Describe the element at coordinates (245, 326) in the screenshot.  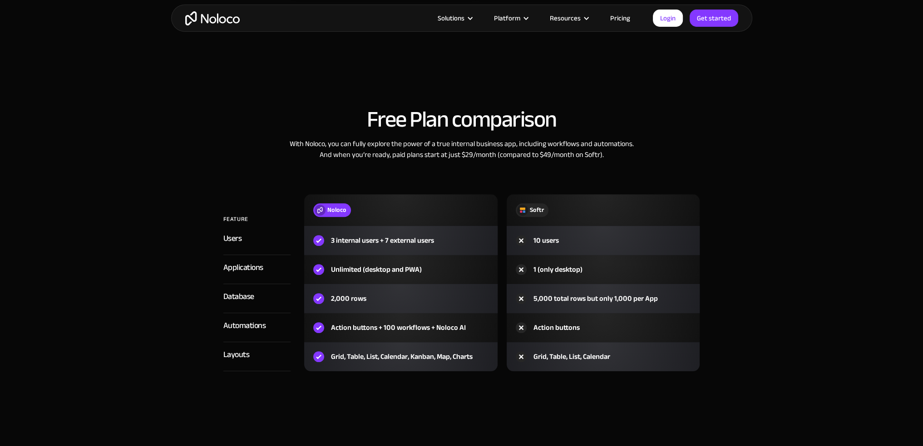
I see `div: Automations` at that location.